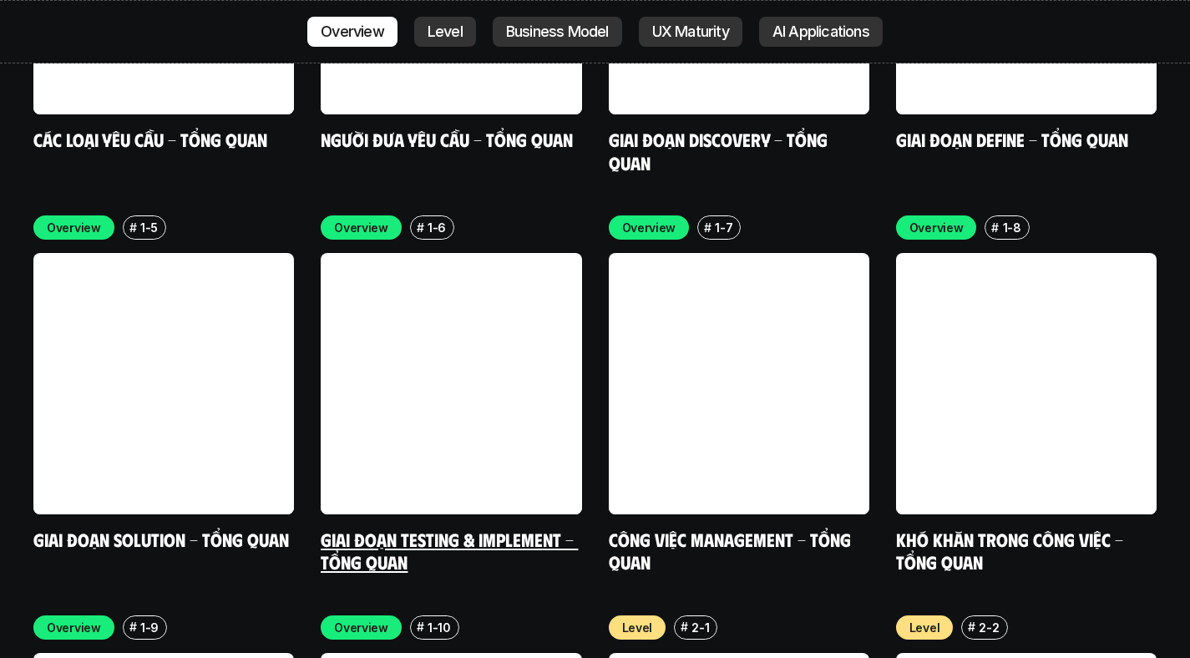 The width and height of the screenshot is (1190, 658). What do you see at coordinates (1011, 550) in the screenshot?
I see `a: Khó khăn trong công việc - Tổng quan` at bounding box center [1011, 550].